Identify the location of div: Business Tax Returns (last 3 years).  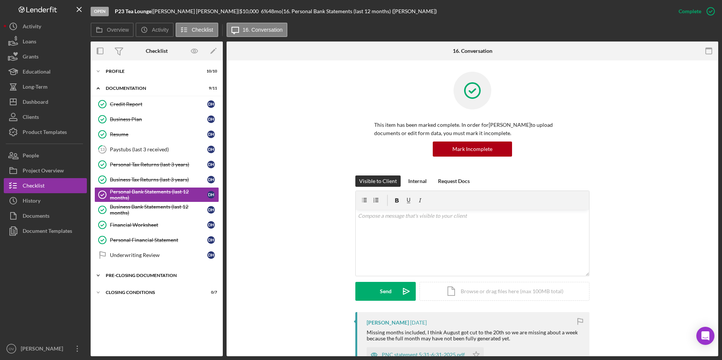
(159, 180).